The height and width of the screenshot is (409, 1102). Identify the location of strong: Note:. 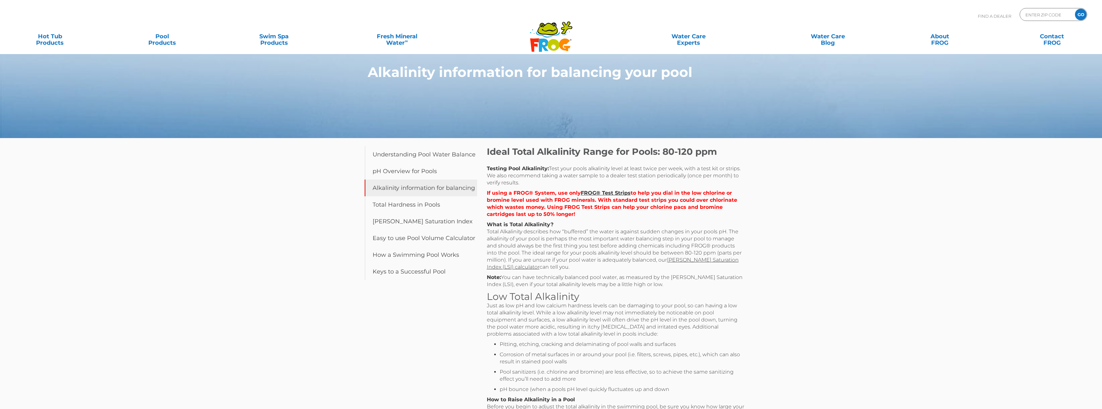
(494, 277).